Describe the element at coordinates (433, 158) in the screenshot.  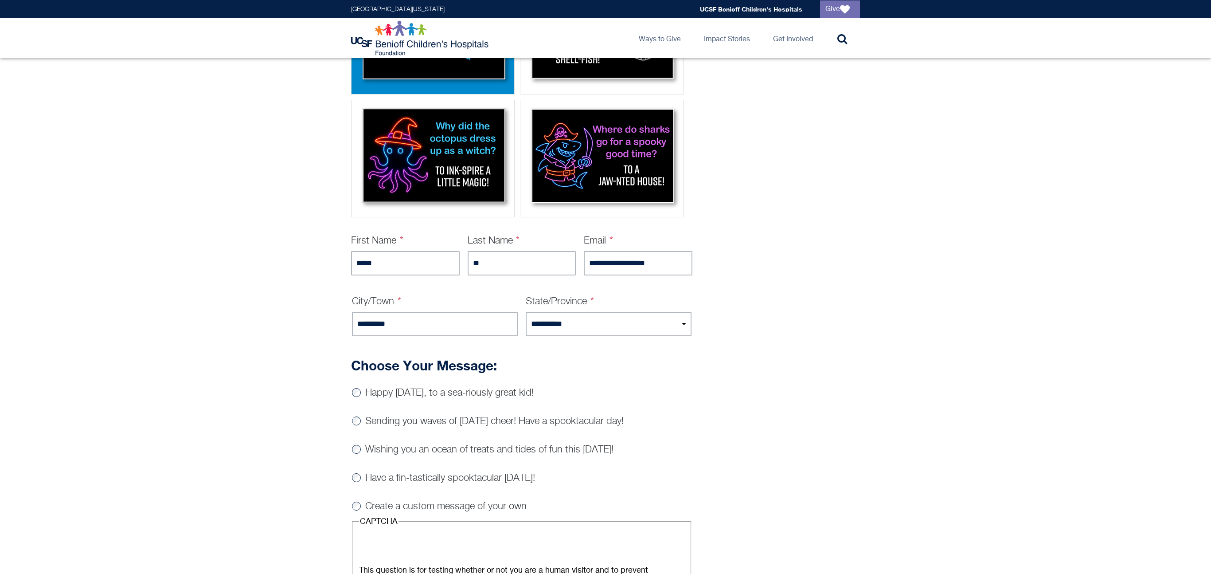
I see `div: Octopus` at that location.